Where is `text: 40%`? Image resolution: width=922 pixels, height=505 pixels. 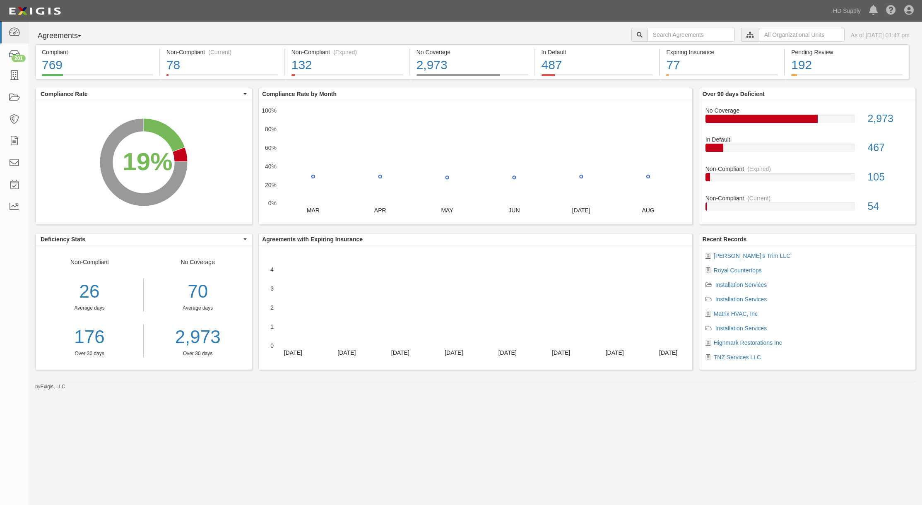 text: 40% is located at coordinates (271, 166).